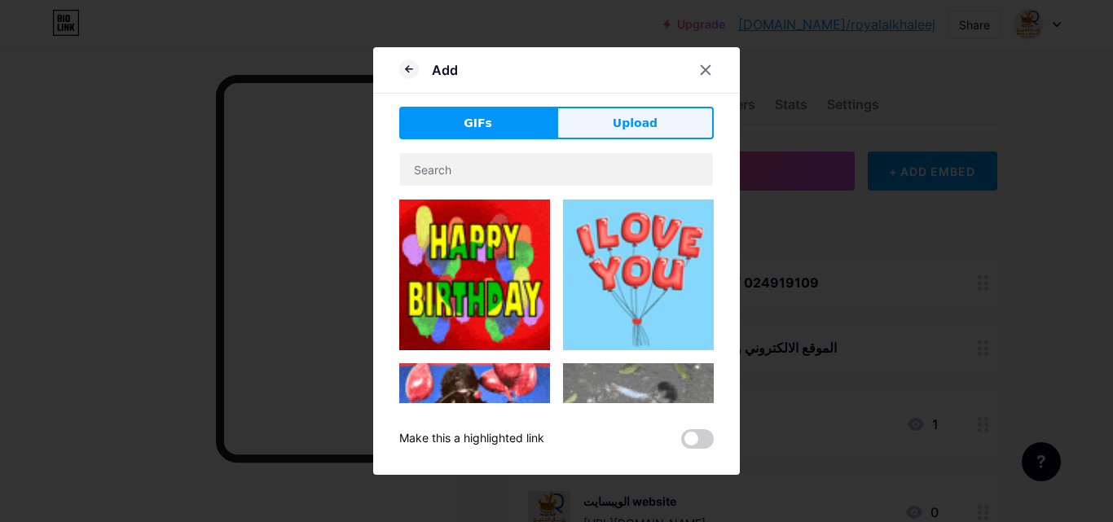 The width and height of the screenshot is (1113, 522). What do you see at coordinates (472, 439) in the screenshot?
I see `div: Make this a highlighted link` at bounding box center [472, 439].